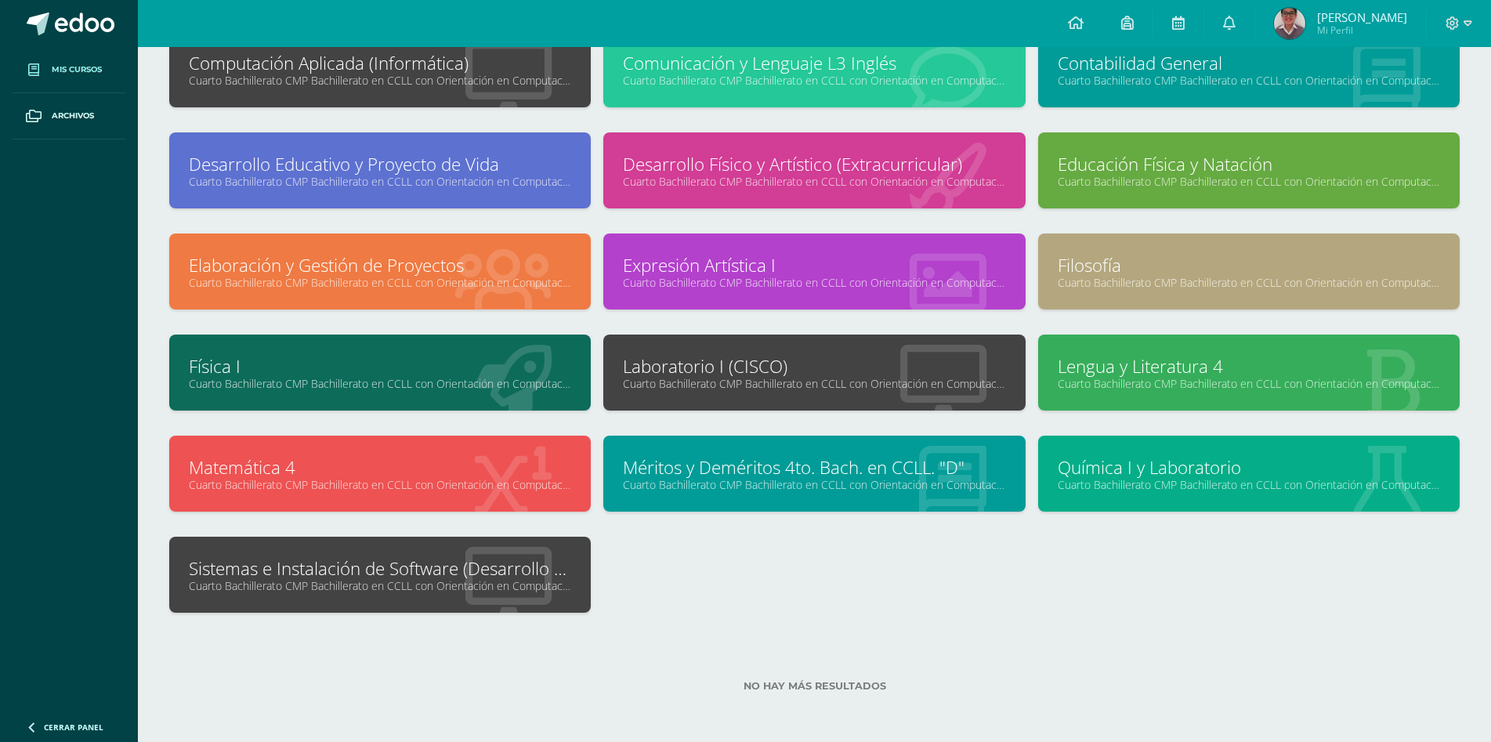 This screenshot has width=1491, height=742. Describe the element at coordinates (69, 116) in the screenshot. I see `a: Archivos` at that location.